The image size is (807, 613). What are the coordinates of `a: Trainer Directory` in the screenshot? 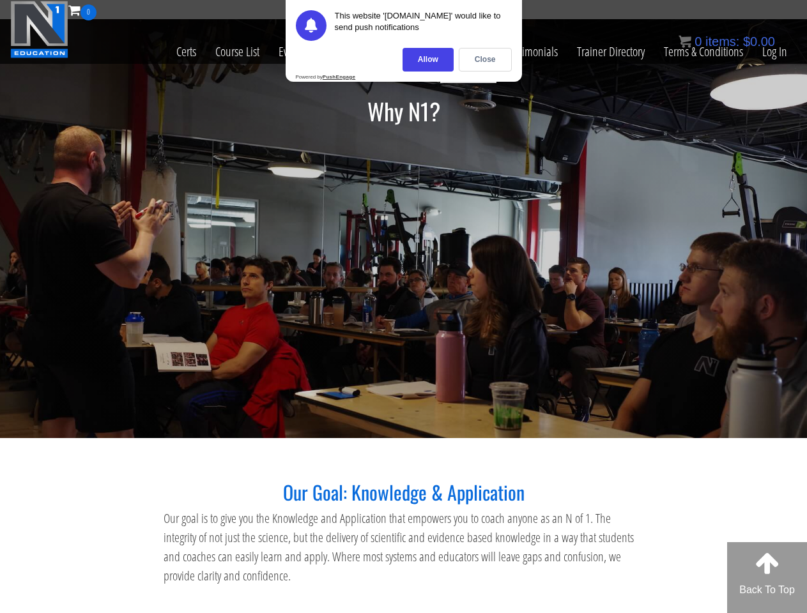 It's located at (611, 52).